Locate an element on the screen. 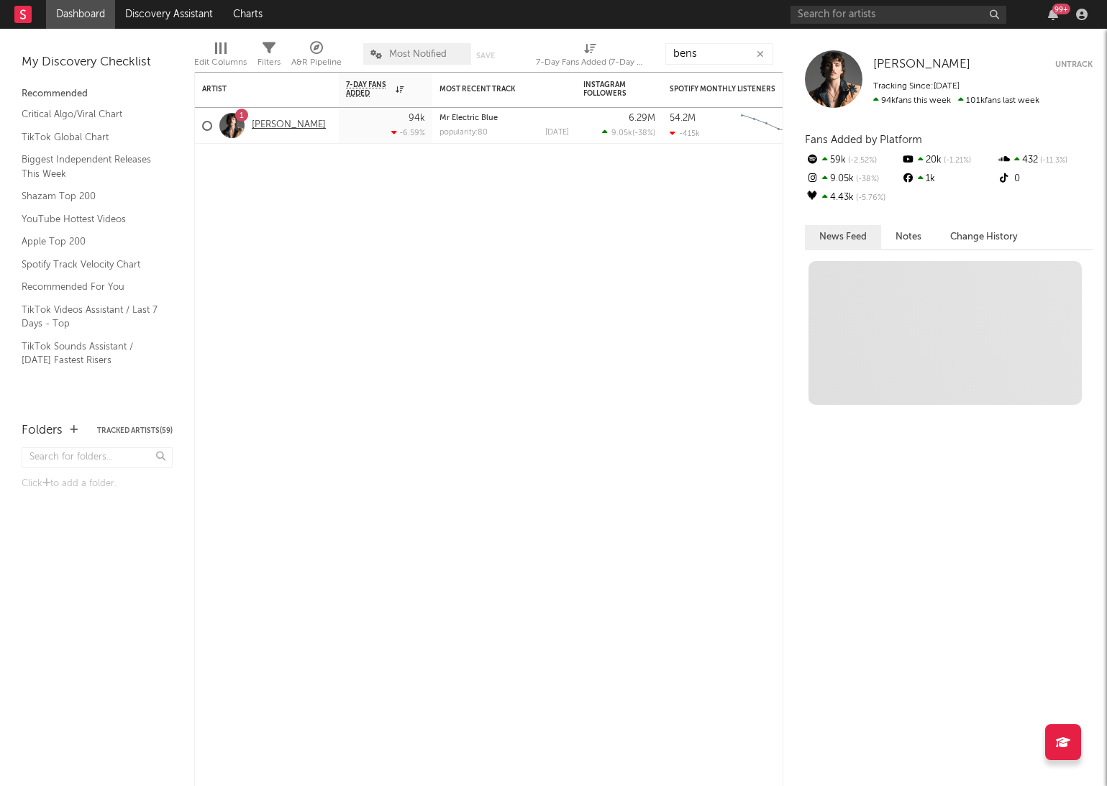  span: -11.3 % is located at coordinates (1052, 160).